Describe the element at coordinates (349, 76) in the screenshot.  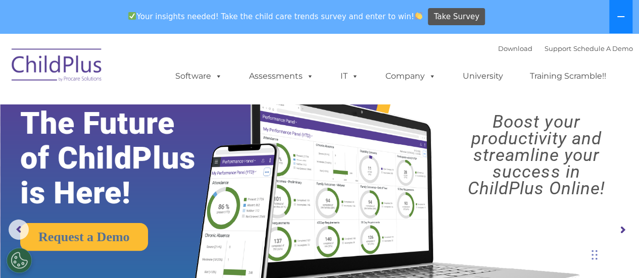
I see `a: IT` at that location.